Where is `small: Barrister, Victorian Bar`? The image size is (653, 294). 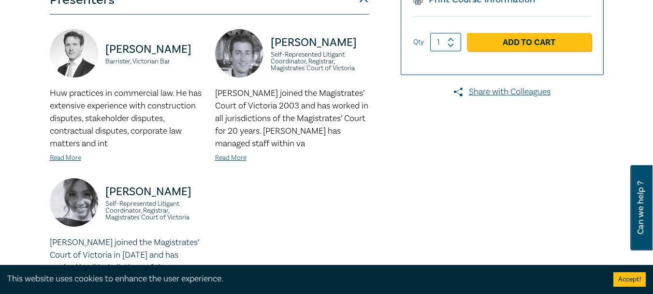
small: Barrister, Victorian Bar is located at coordinates (154, 61).